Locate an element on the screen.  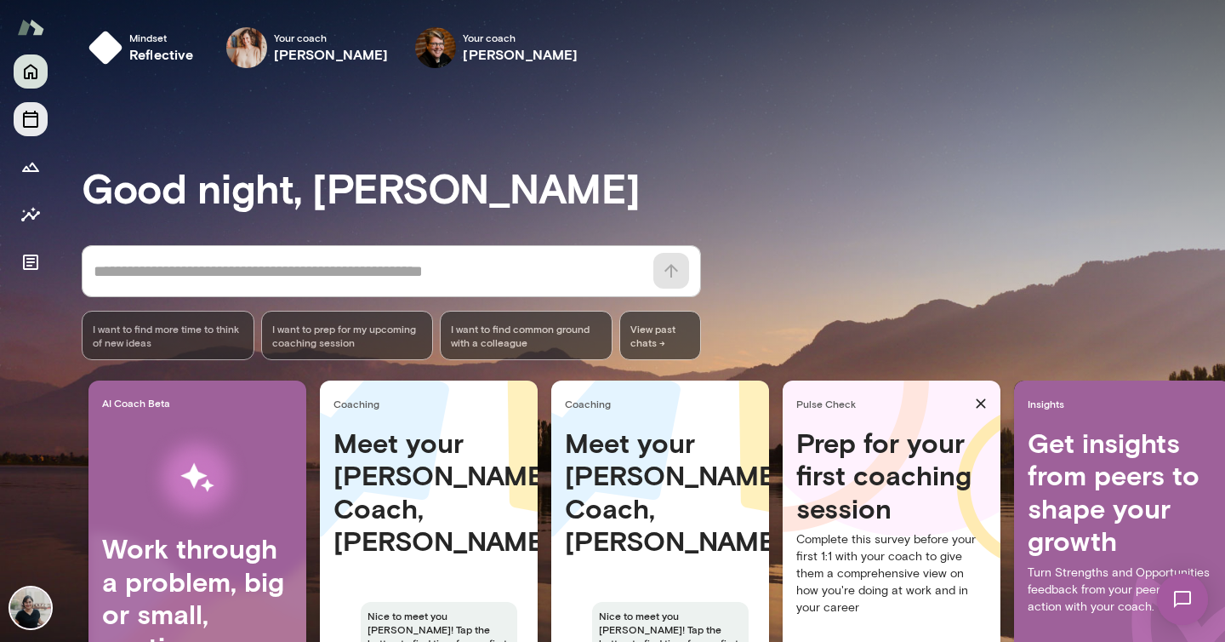
img: AI Workflows is located at coordinates (197, 477).